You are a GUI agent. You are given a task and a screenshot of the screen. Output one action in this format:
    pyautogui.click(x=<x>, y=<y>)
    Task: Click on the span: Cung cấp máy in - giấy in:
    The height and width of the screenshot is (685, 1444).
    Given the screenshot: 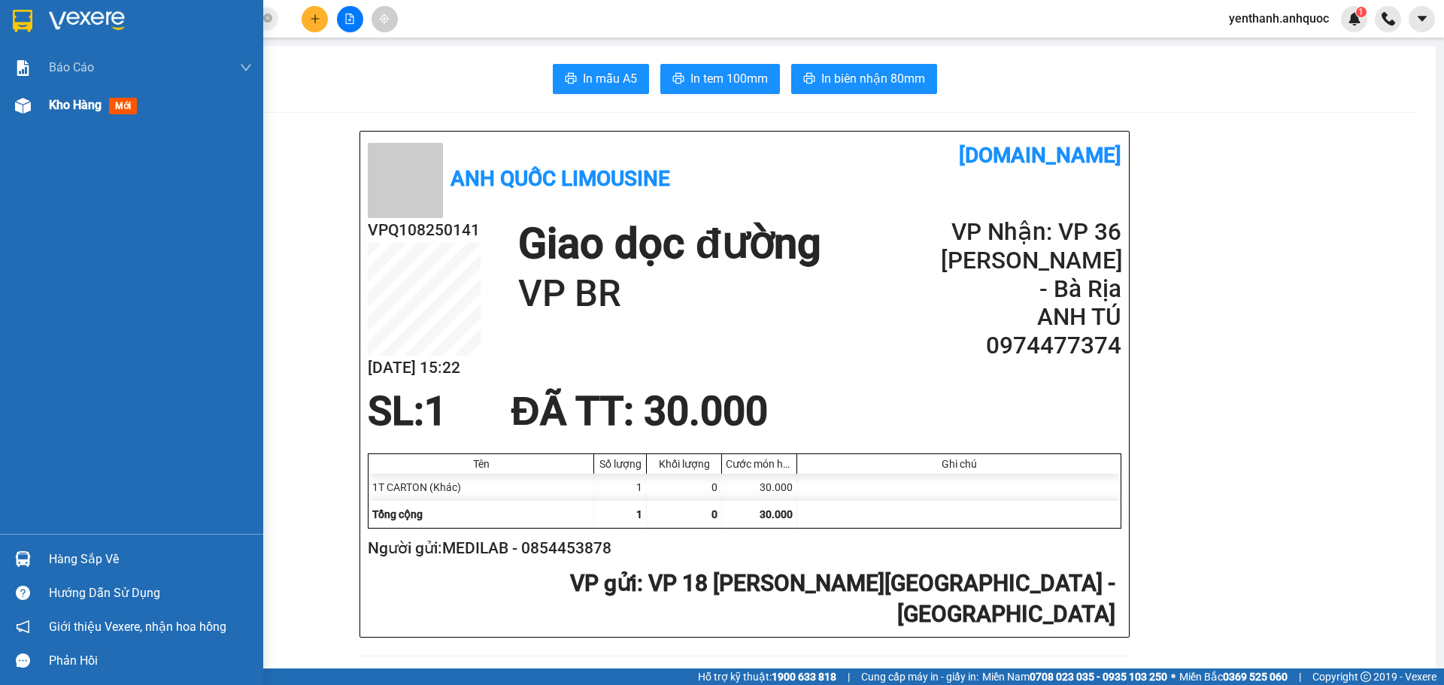 What is the action you would take?
    pyautogui.click(x=920, y=677)
    